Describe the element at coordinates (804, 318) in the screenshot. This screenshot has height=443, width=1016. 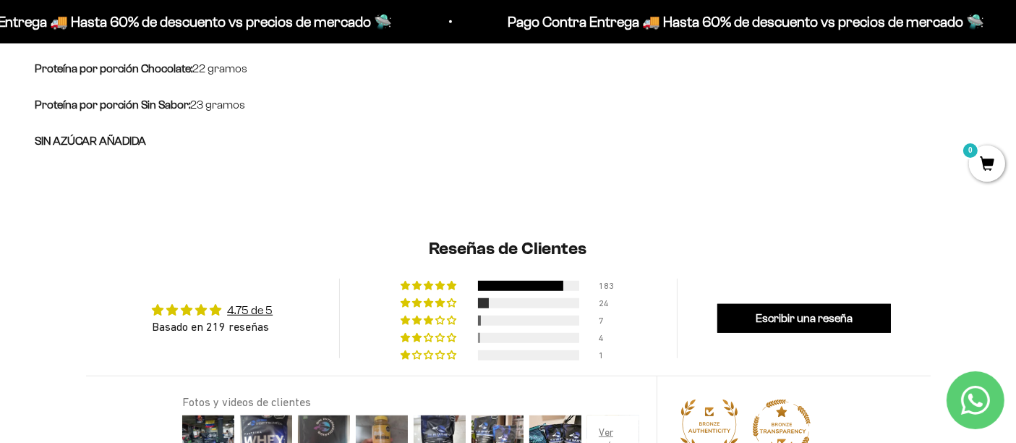
I see `a: Escribir una reseña` at that location.